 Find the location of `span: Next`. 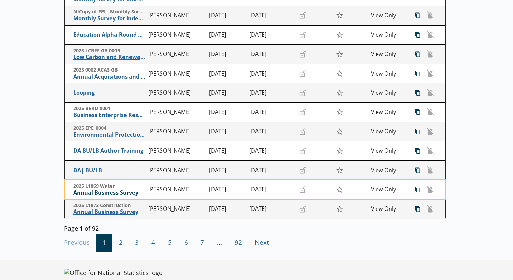

span: Next is located at coordinates (262, 243).